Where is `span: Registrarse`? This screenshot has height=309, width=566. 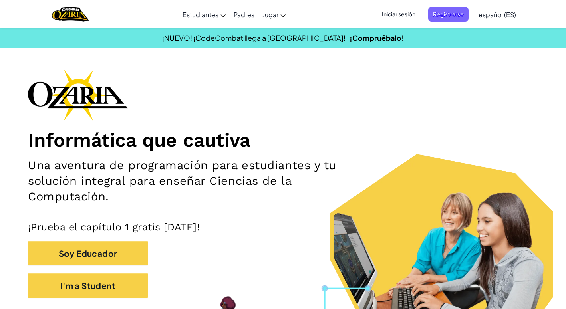
span: Registrarse is located at coordinates (448, 14).